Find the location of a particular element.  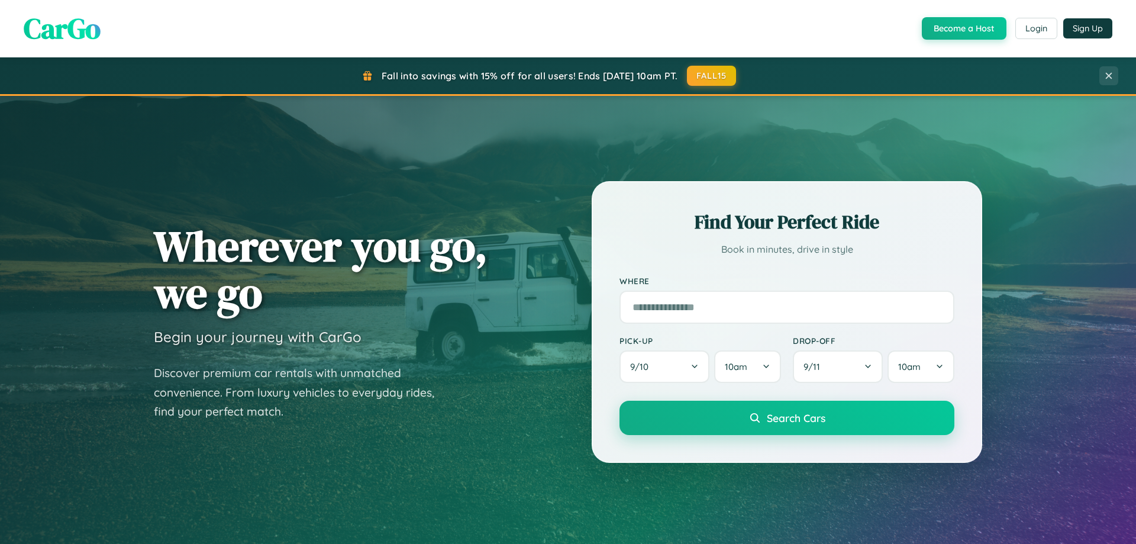

h3: Begin your journey with CarGo is located at coordinates (257, 337).